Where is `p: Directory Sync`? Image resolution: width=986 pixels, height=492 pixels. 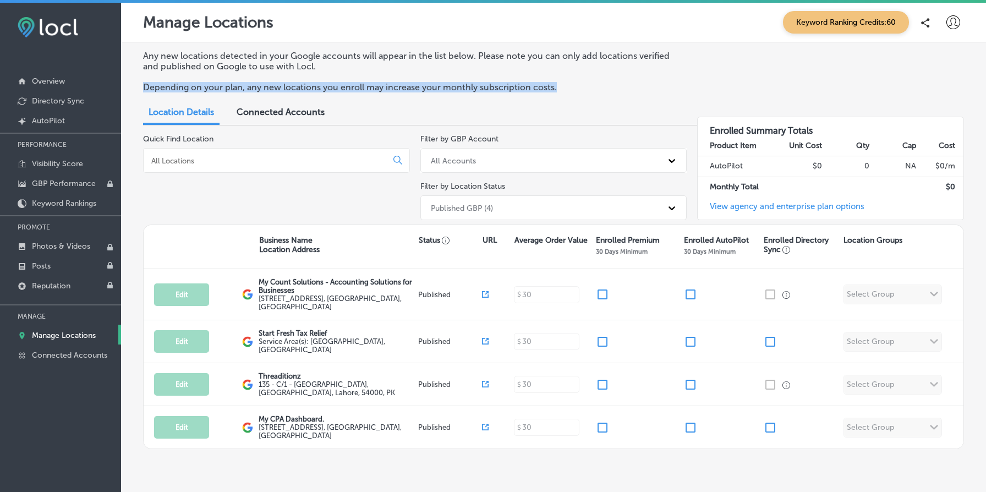
p: Directory Sync is located at coordinates (58, 101).